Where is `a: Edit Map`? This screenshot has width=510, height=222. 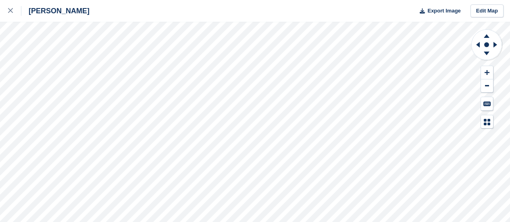
a: Edit Map is located at coordinates (487, 11).